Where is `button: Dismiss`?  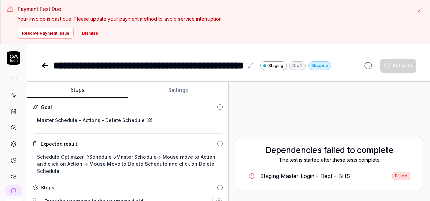
button: Dismiss is located at coordinates (90, 33).